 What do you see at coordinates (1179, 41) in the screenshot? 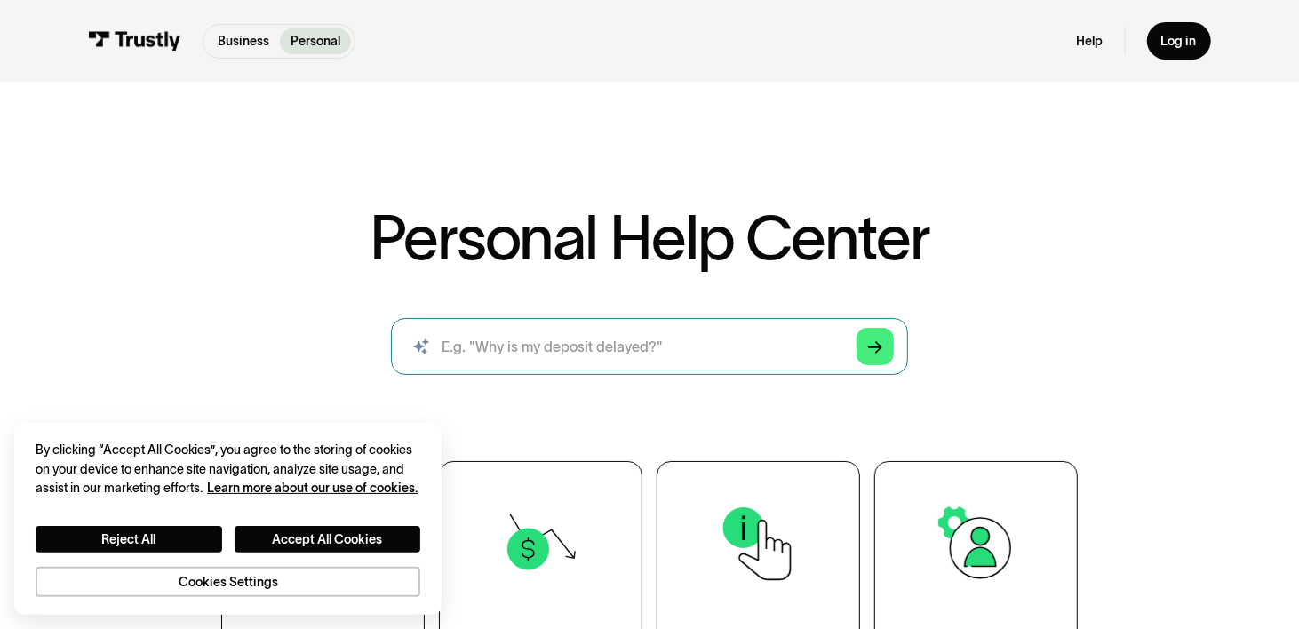
I see `a: Log in` at bounding box center [1179, 41].